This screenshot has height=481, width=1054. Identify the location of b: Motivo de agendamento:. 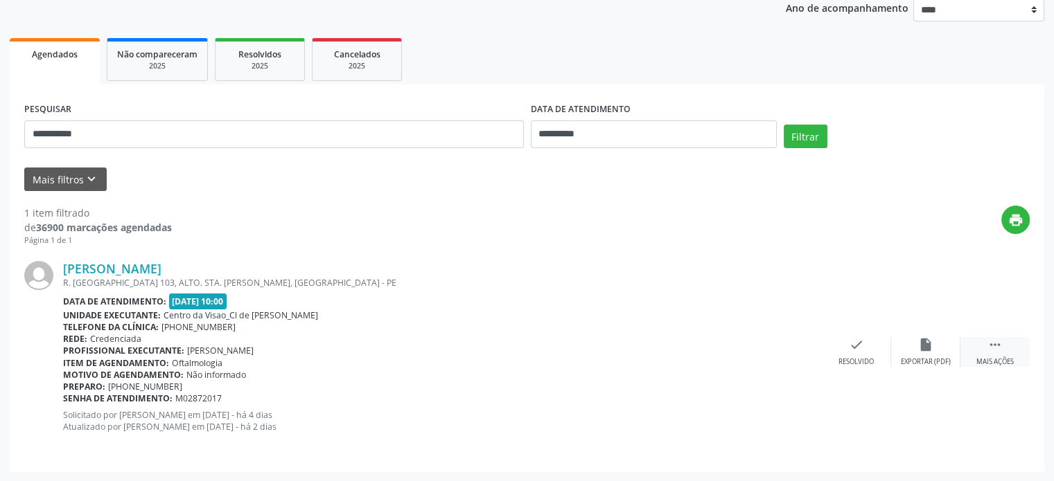
(123, 375).